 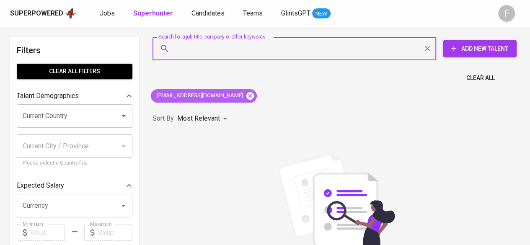 What do you see at coordinates (40, 185) in the screenshot?
I see `p: Expected Salary` at bounding box center [40, 185].